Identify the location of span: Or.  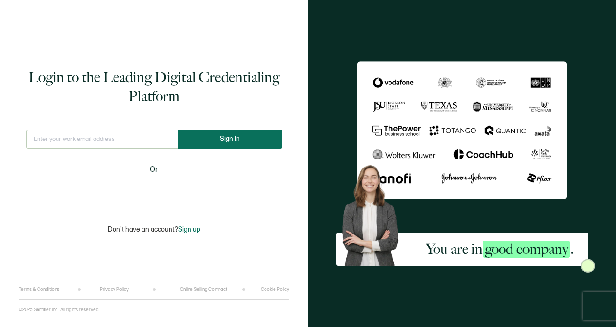
(154, 170).